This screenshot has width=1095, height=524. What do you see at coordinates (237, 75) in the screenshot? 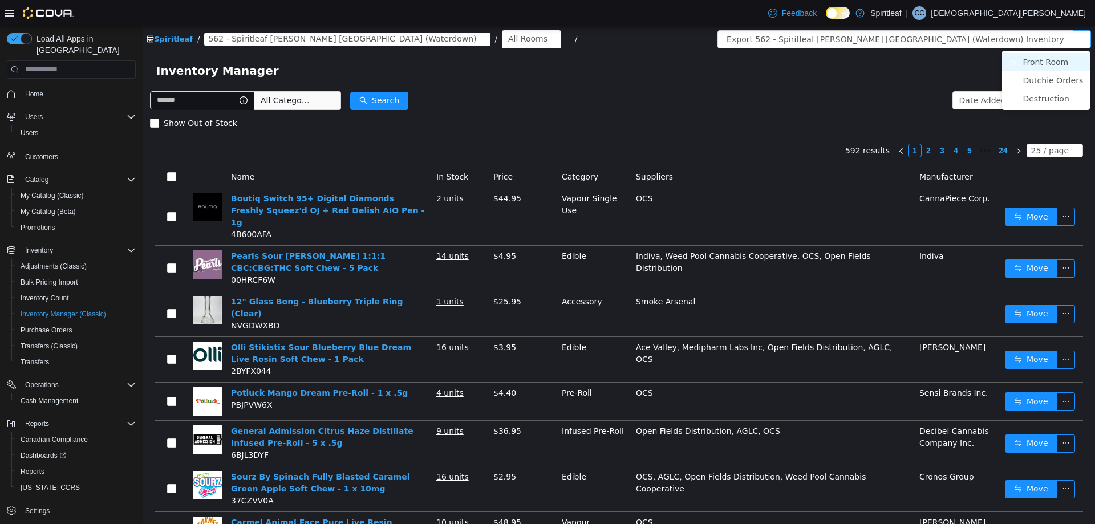
I see `button: icon: searchSearch` at bounding box center [237, 75].